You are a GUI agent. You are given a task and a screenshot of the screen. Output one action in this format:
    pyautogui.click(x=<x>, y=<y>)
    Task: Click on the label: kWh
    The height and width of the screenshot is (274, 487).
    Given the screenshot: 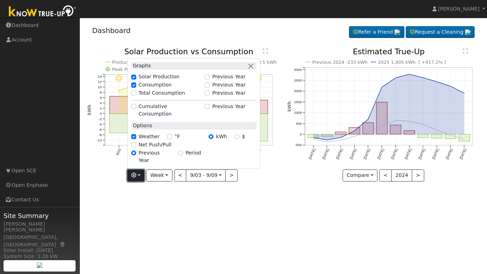 What is the action you would take?
    pyautogui.click(x=221, y=136)
    